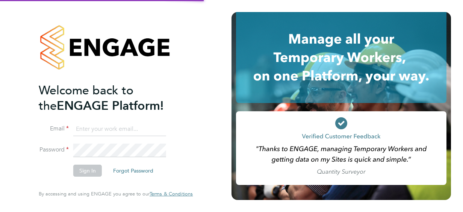 The image size is (463, 212). Describe the element at coordinates (86, 98) in the screenshot. I see `span: Welcome back to the` at that location.